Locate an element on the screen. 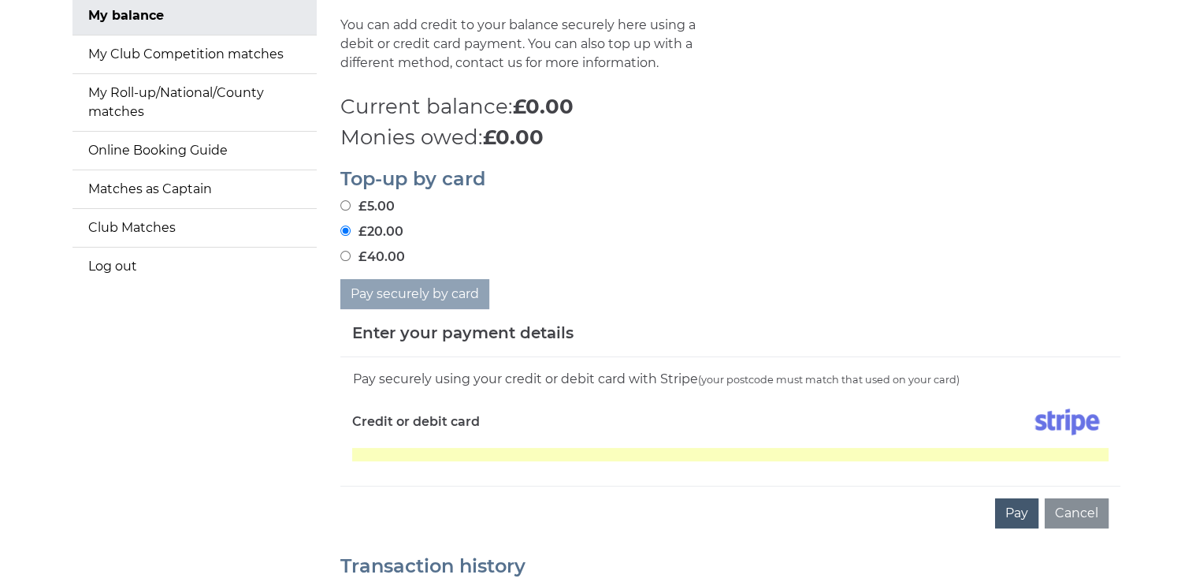 This screenshot has height=582, width=1192. button: Pay securely by card is located at coordinates (414, 294).